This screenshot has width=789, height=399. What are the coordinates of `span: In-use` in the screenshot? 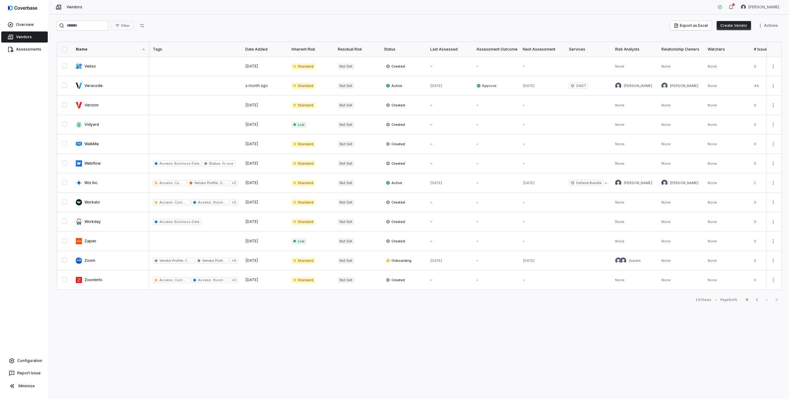 It's located at (227, 163).